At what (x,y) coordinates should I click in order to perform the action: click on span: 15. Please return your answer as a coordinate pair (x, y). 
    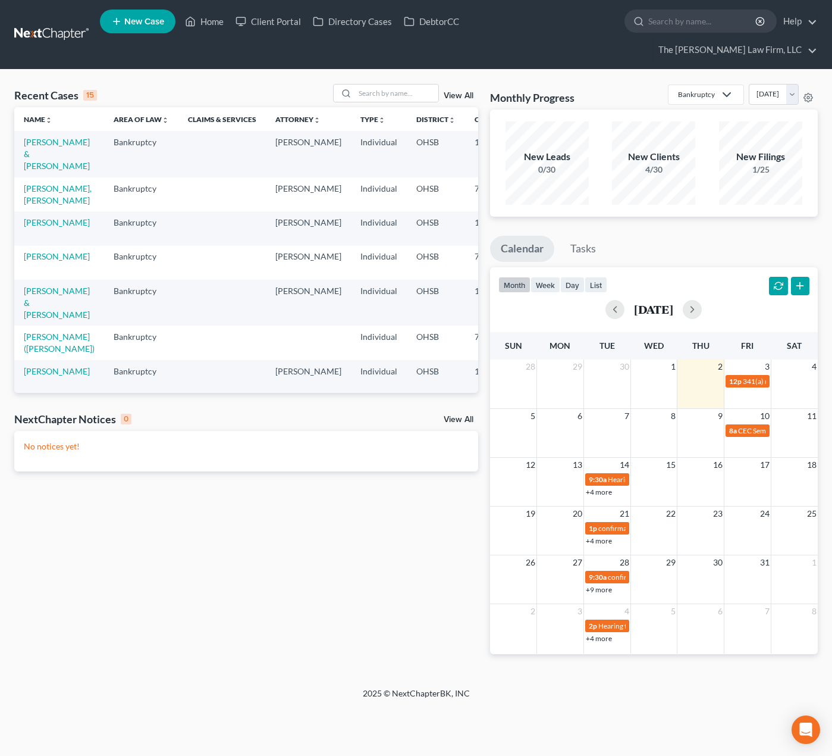
    Looking at the image, I should click on (671, 465).